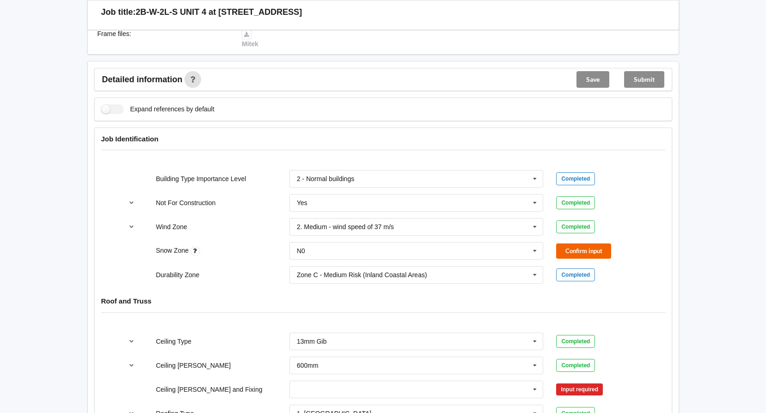 This screenshot has height=413, width=766. I want to click on label: Wind Zone, so click(172, 227).